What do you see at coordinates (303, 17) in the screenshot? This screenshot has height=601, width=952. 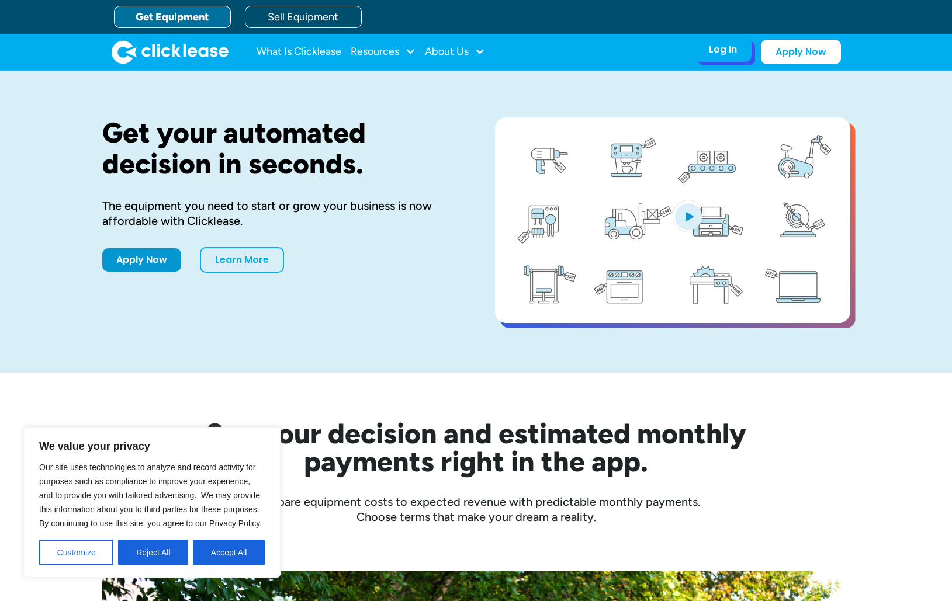 I see `a: Sell Equipment` at bounding box center [303, 17].